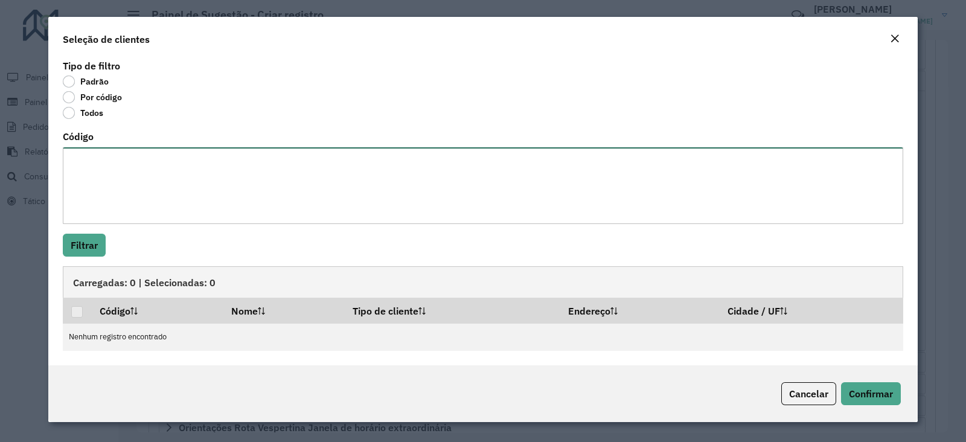 This screenshot has height=442, width=966. Describe the element at coordinates (106, 39) in the screenshot. I see `h4: Seleção de clientes` at that location.